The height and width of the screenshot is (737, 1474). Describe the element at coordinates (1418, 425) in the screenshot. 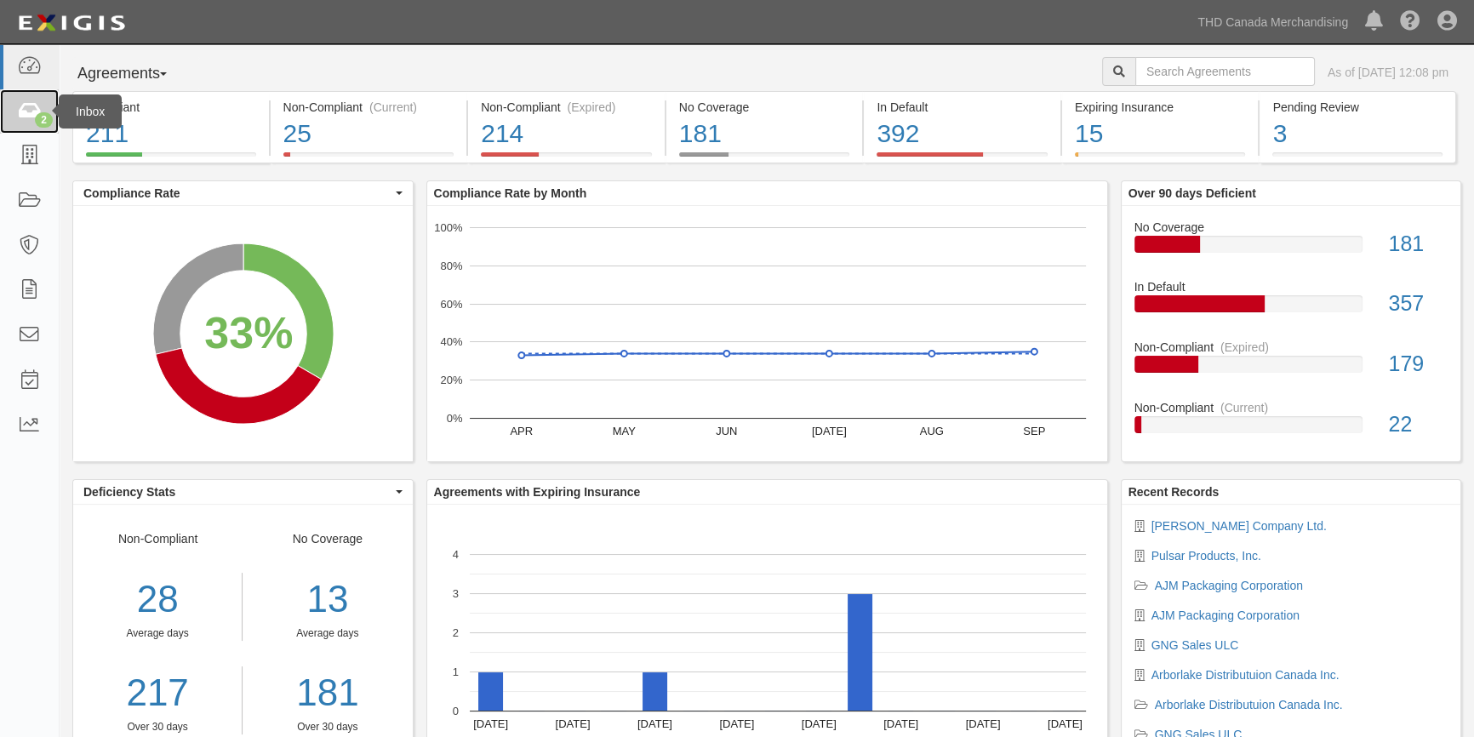

I see `div: 22` at that location.